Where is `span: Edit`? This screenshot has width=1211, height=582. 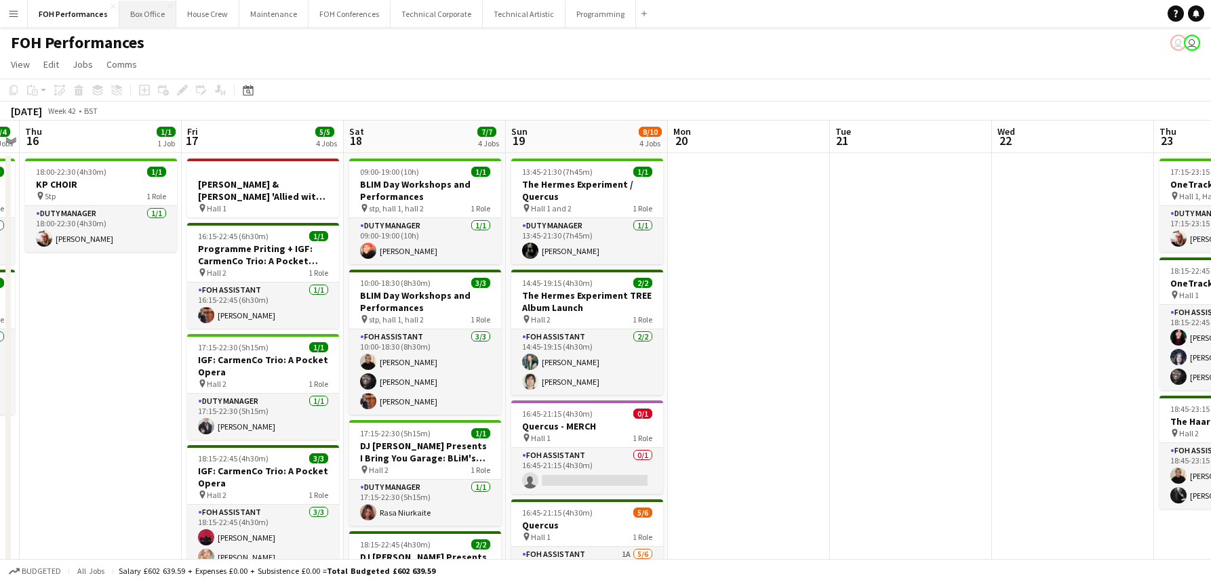
span: Edit is located at coordinates (51, 64).